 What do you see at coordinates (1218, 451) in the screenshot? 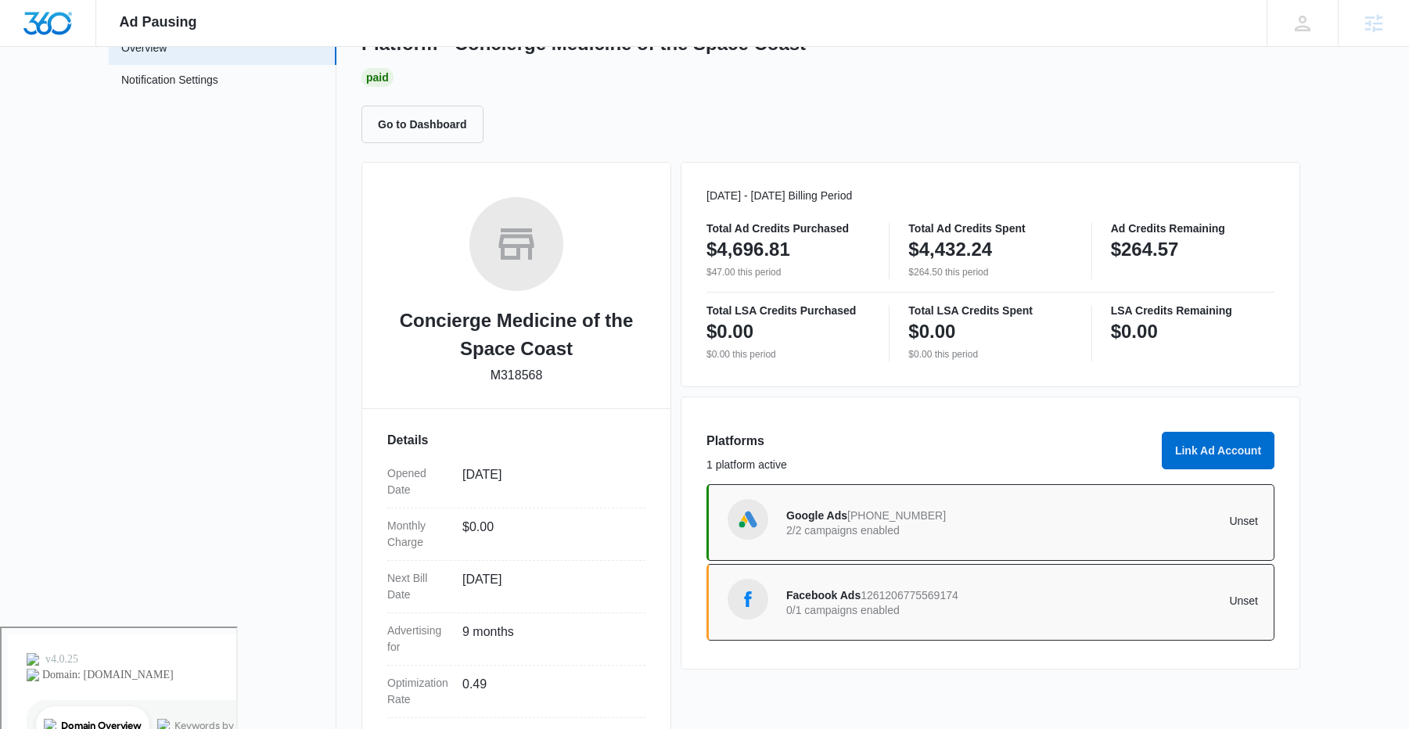
I see `button: Link Ad Account` at bounding box center [1218, 451].